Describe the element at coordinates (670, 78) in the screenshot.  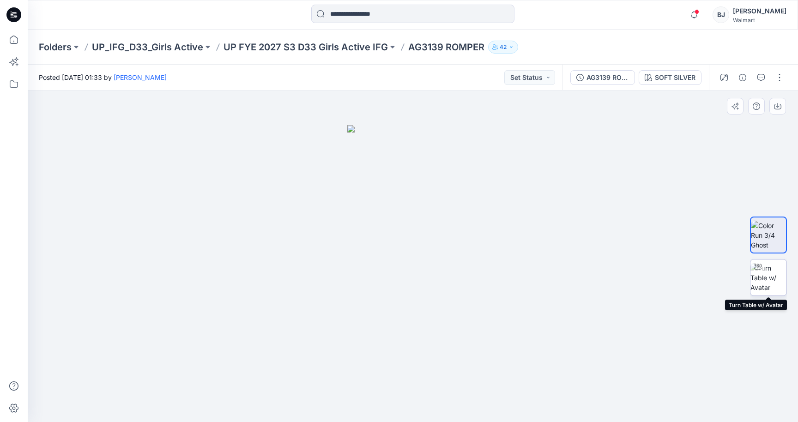
I see `button: SOFT SILVER` at that location.